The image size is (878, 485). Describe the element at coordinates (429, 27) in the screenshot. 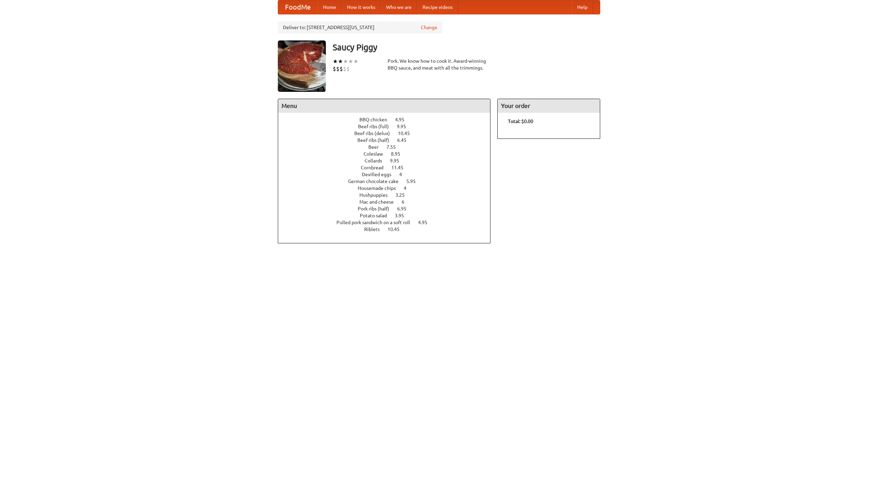

I see `a: Change` at that location.